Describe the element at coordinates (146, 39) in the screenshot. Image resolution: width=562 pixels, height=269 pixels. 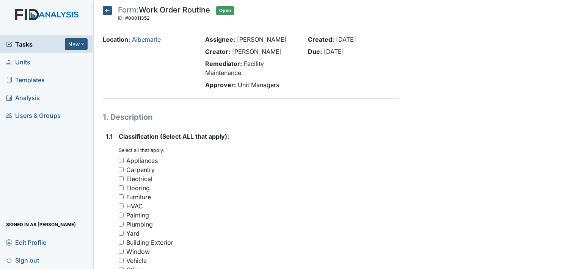
I see `a: Albemarle` at that location.